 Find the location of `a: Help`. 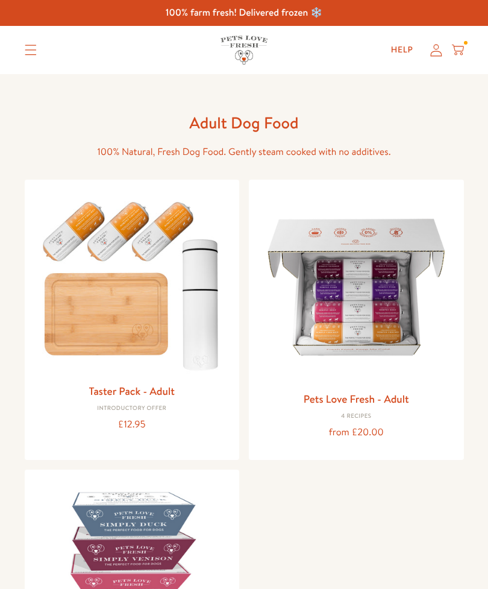

a: Help is located at coordinates (402, 50).